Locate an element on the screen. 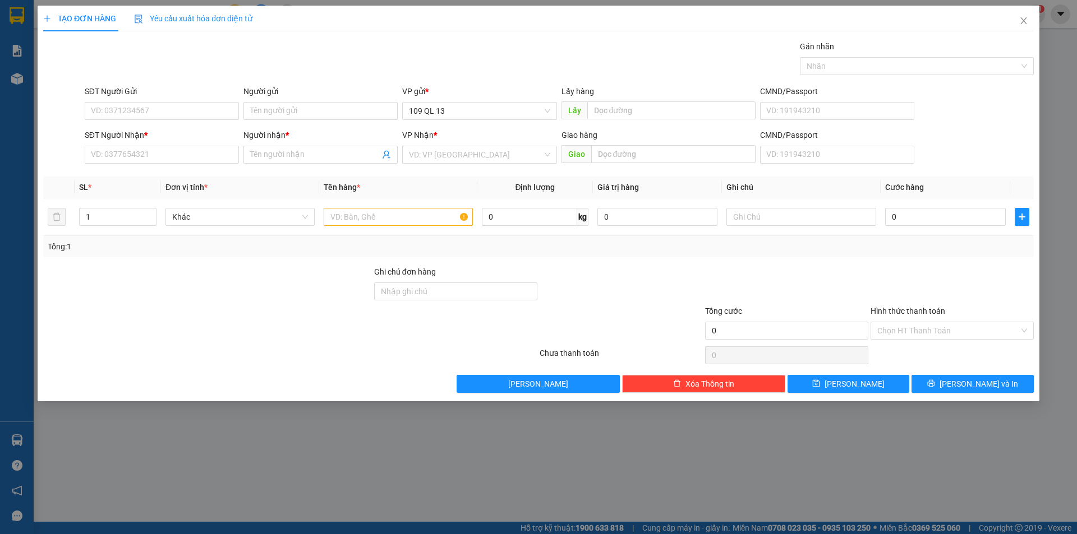 Image resolution: width=1077 pixels, height=534 pixels. span: Yêu cầu xuất hóa đơn điện tử is located at coordinates (193, 19).